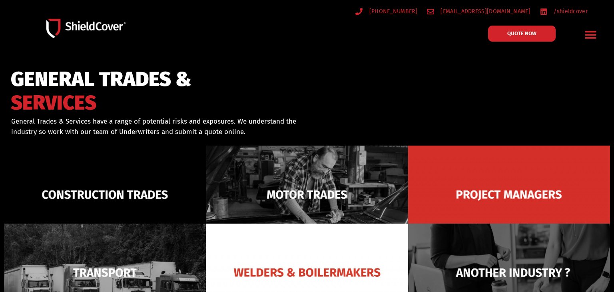 The image size is (614, 292). Describe the element at coordinates (154, 126) in the screenshot. I see `p: General Trades & Services have a range of potential risks and exposures. We understand the indust...` at that location.